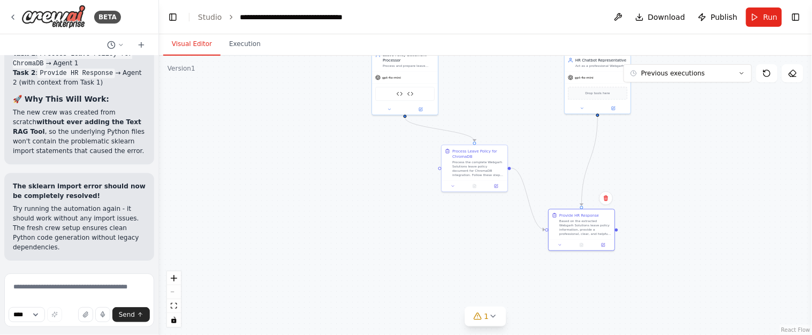 Image resolution: width=812 pixels, height=335 pixels. I want to click on strong: 🚀 Why This Will Work:, so click(61, 99).